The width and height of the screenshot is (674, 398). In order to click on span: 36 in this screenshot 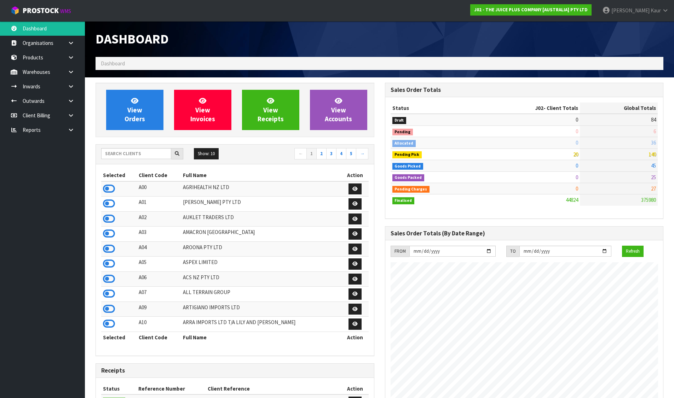, I will do `click(653, 143)`.